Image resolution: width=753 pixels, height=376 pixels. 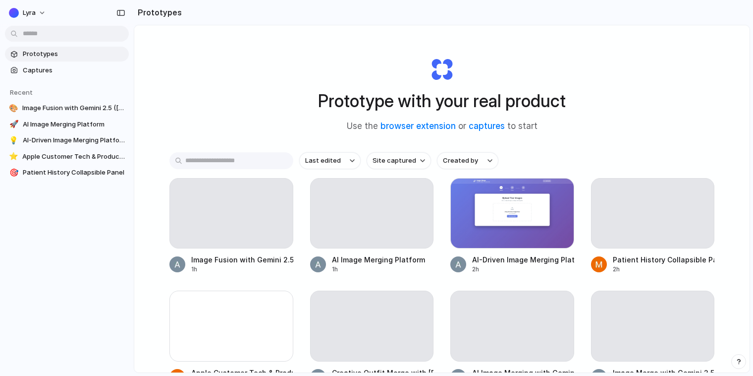 I want to click on span: AI-Driven Image Merging Platform, so click(x=74, y=140).